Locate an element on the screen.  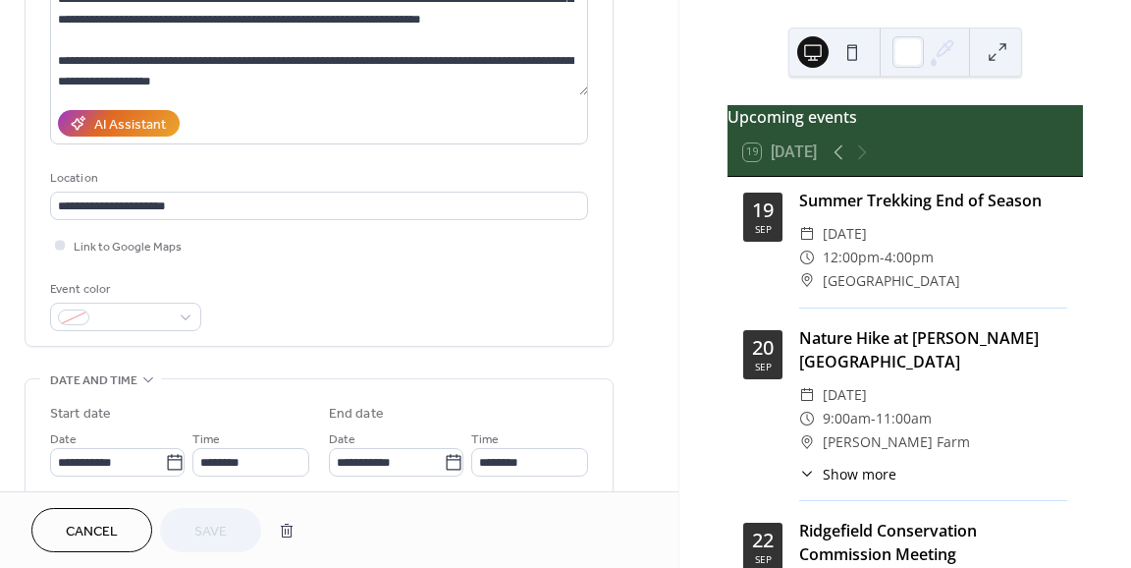
span: 12:00pm is located at coordinates (852, 257).